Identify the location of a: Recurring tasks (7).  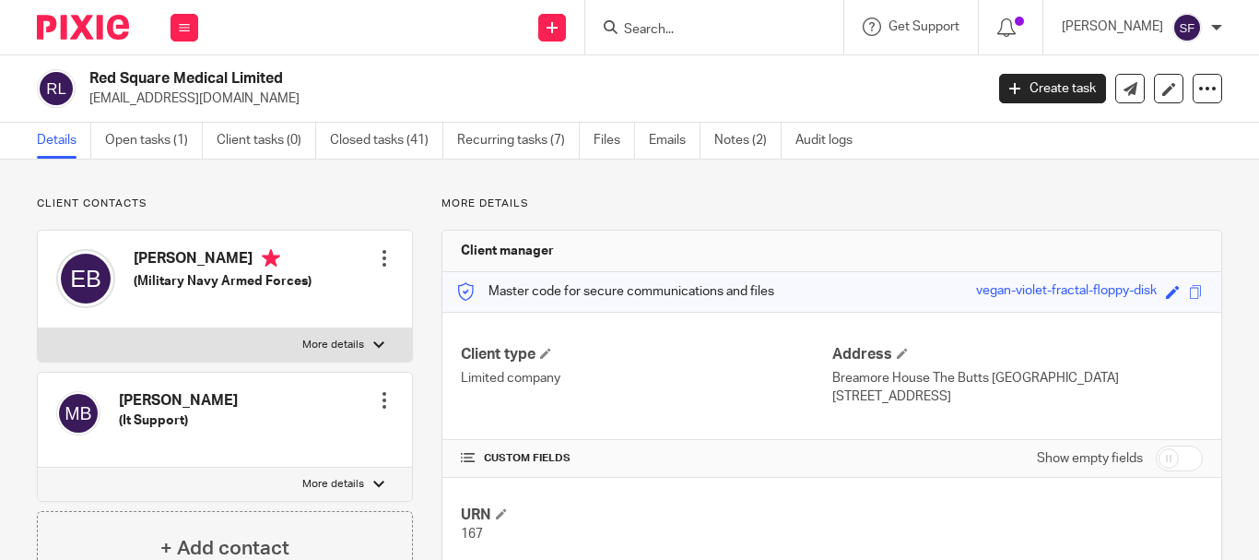
(518, 140).